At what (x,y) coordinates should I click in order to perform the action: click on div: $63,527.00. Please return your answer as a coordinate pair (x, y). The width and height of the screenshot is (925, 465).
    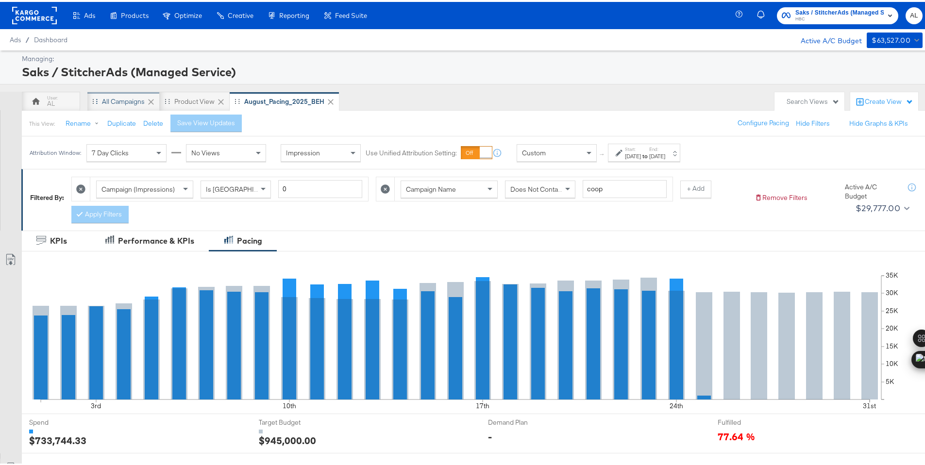
    Looking at the image, I should click on (891, 38).